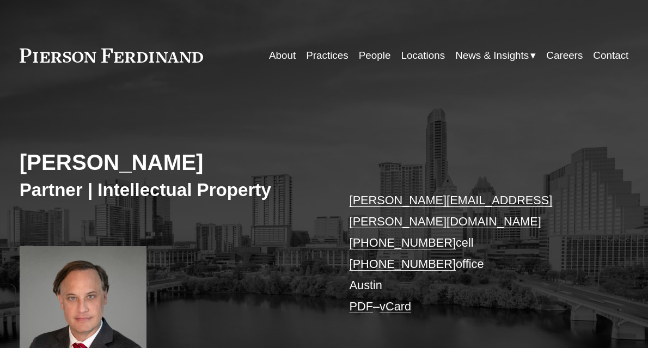  What do you see at coordinates (564, 56) in the screenshot?
I see `a: Careers` at bounding box center [564, 56].